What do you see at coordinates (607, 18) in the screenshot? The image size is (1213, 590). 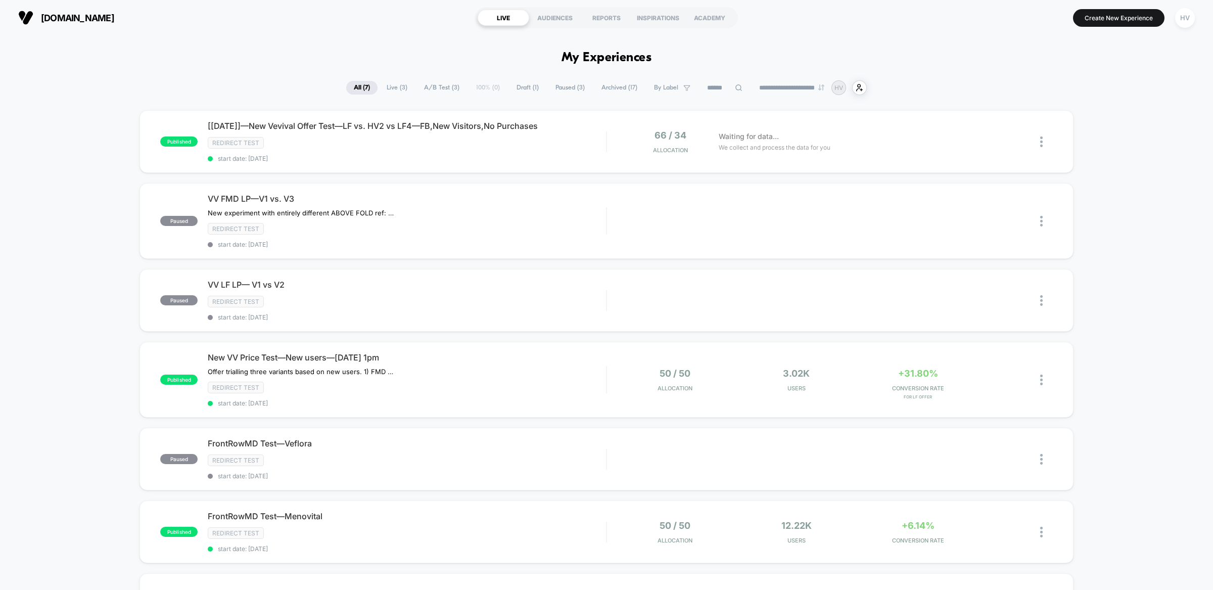 I see `div: REPORTS` at bounding box center [607, 18].